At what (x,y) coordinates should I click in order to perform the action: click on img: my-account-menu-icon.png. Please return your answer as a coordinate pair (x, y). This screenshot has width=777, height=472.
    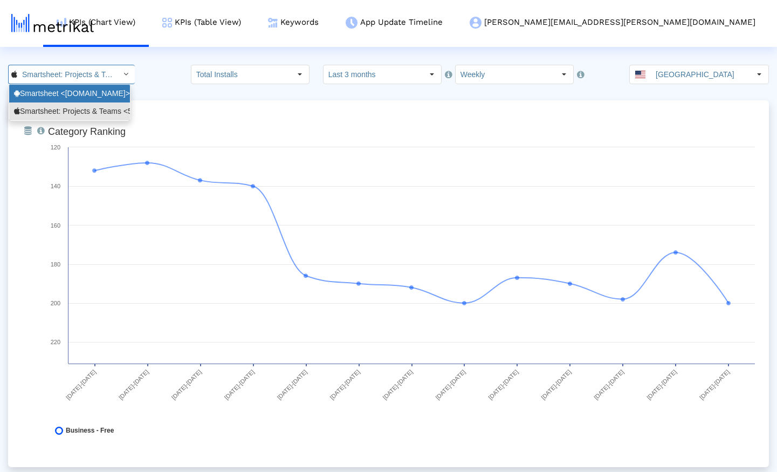
    Looking at the image, I should click on (476, 23).